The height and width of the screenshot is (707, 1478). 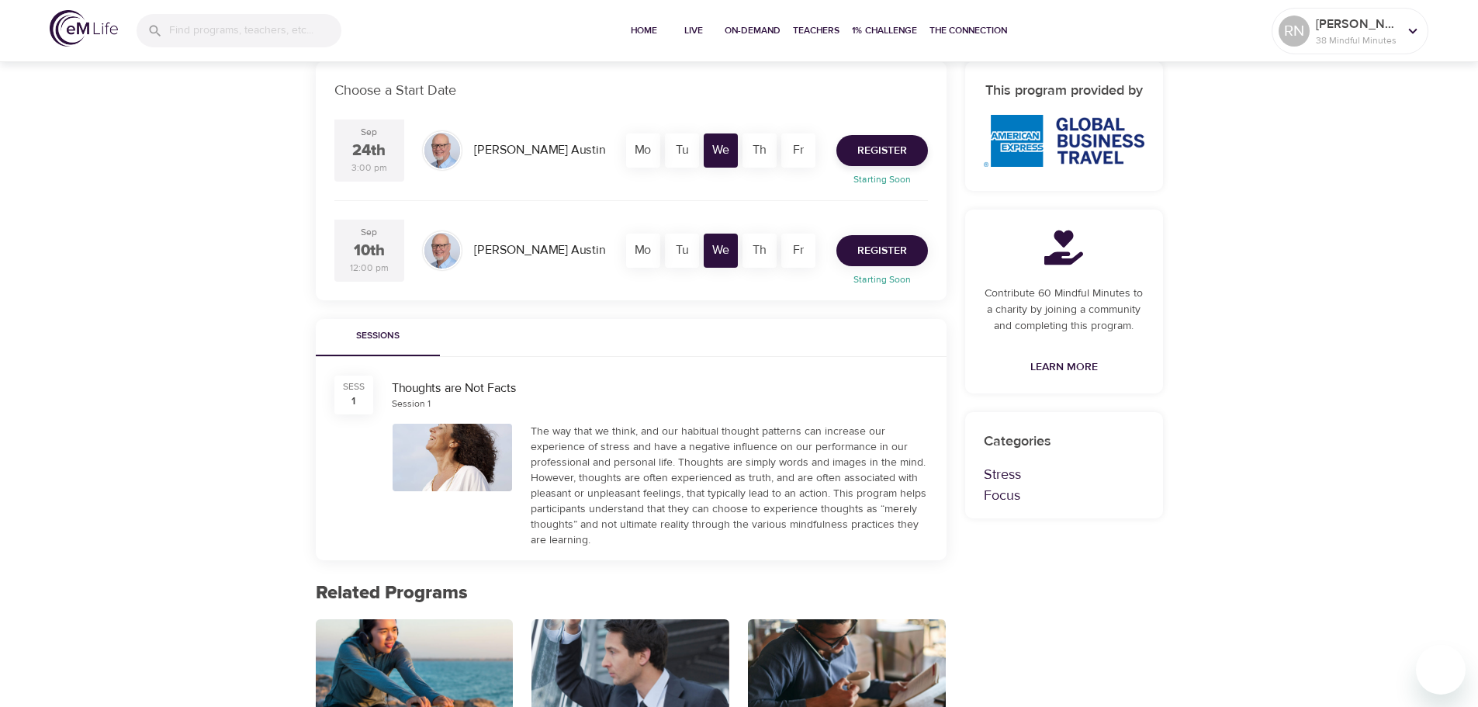 I want to click on div: 12:00 pm, so click(x=369, y=268).